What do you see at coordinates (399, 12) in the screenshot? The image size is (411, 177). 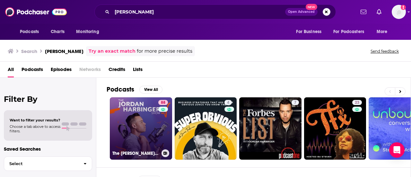 I see `img: User Profile` at bounding box center [399, 12].